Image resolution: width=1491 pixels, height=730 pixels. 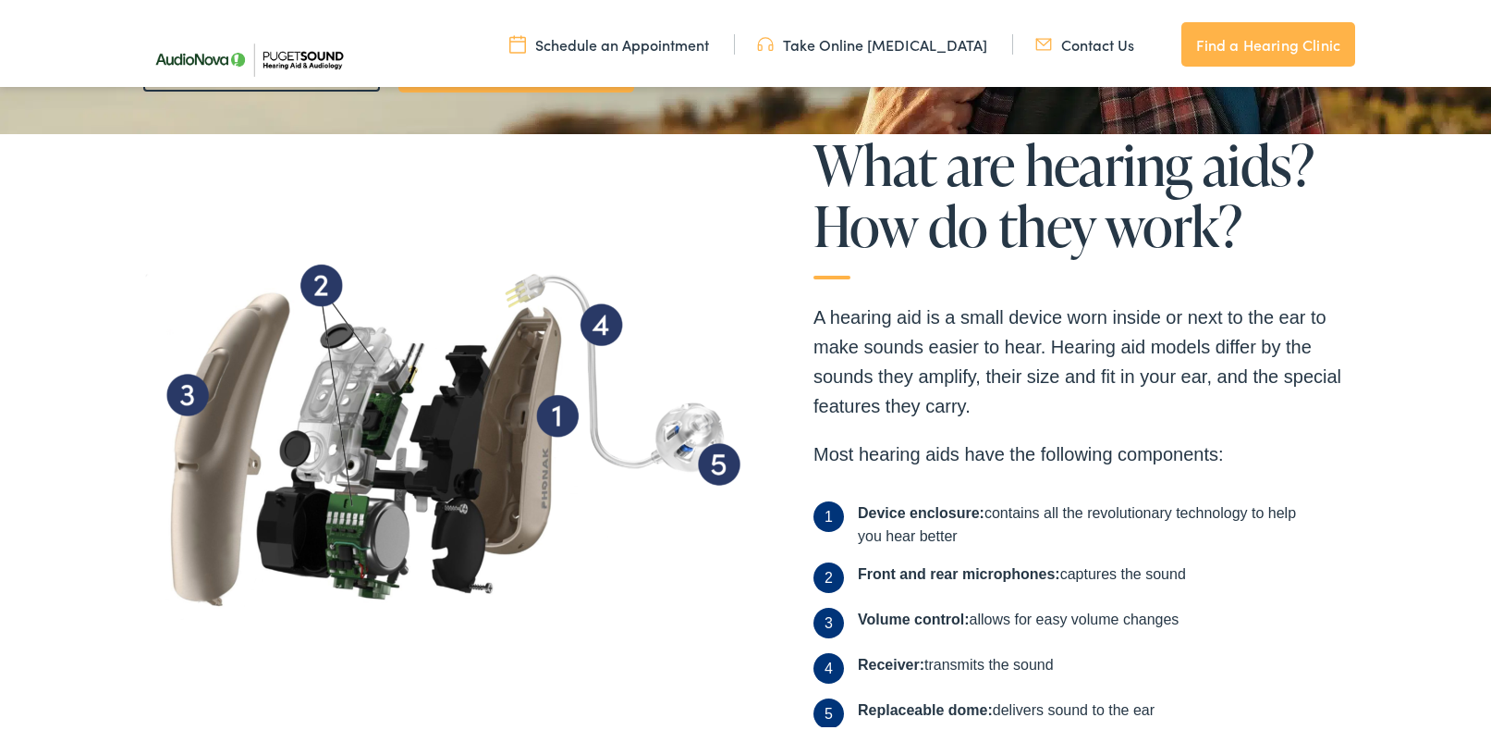 I want to click on b: Front and rear microphones:, so click(x=959, y=570).